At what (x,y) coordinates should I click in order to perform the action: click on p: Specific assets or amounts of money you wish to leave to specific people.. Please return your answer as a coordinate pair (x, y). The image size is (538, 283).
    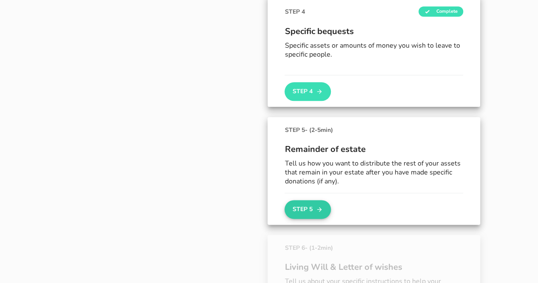
    Looking at the image, I should click on (374, 50).